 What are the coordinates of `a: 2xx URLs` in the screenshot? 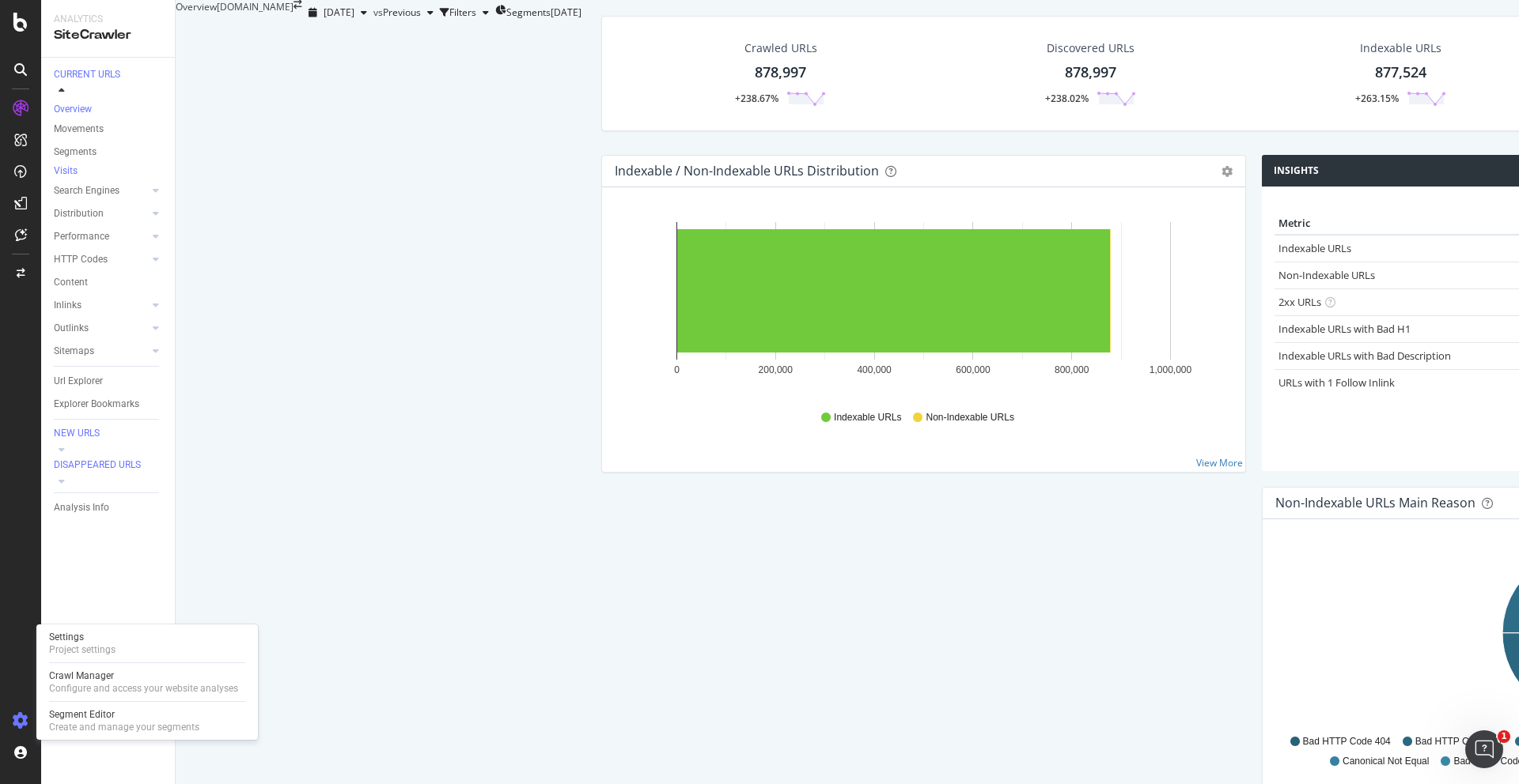 It's located at (1300, 302).